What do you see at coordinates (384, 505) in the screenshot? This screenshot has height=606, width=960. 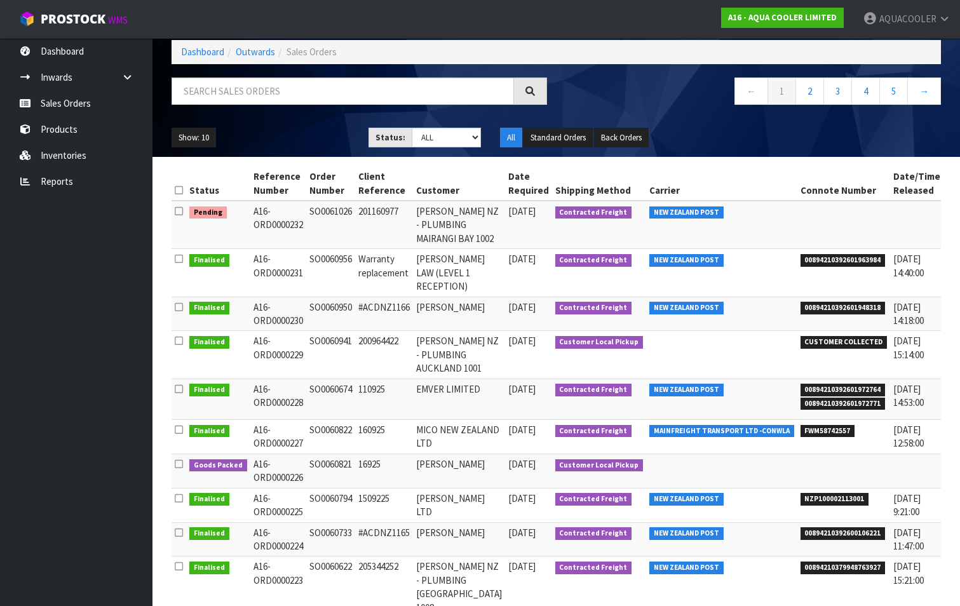 I see `td: 1509225` at bounding box center [384, 505].